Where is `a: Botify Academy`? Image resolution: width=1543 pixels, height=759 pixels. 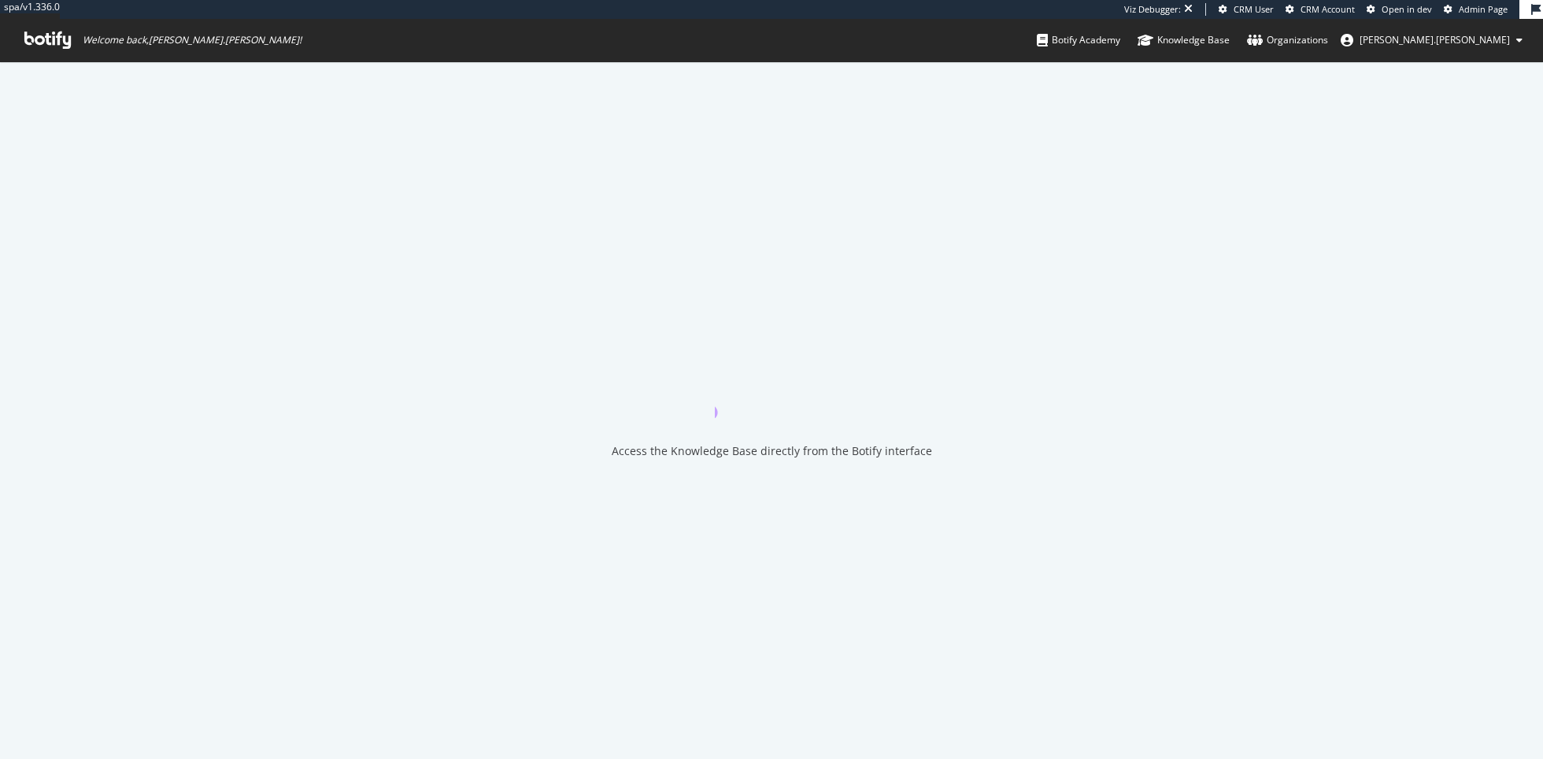 a: Botify Academy is located at coordinates (1079, 40).